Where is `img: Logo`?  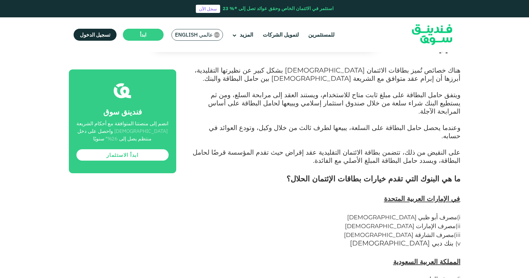 img: Logo is located at coordinates (432, 35).